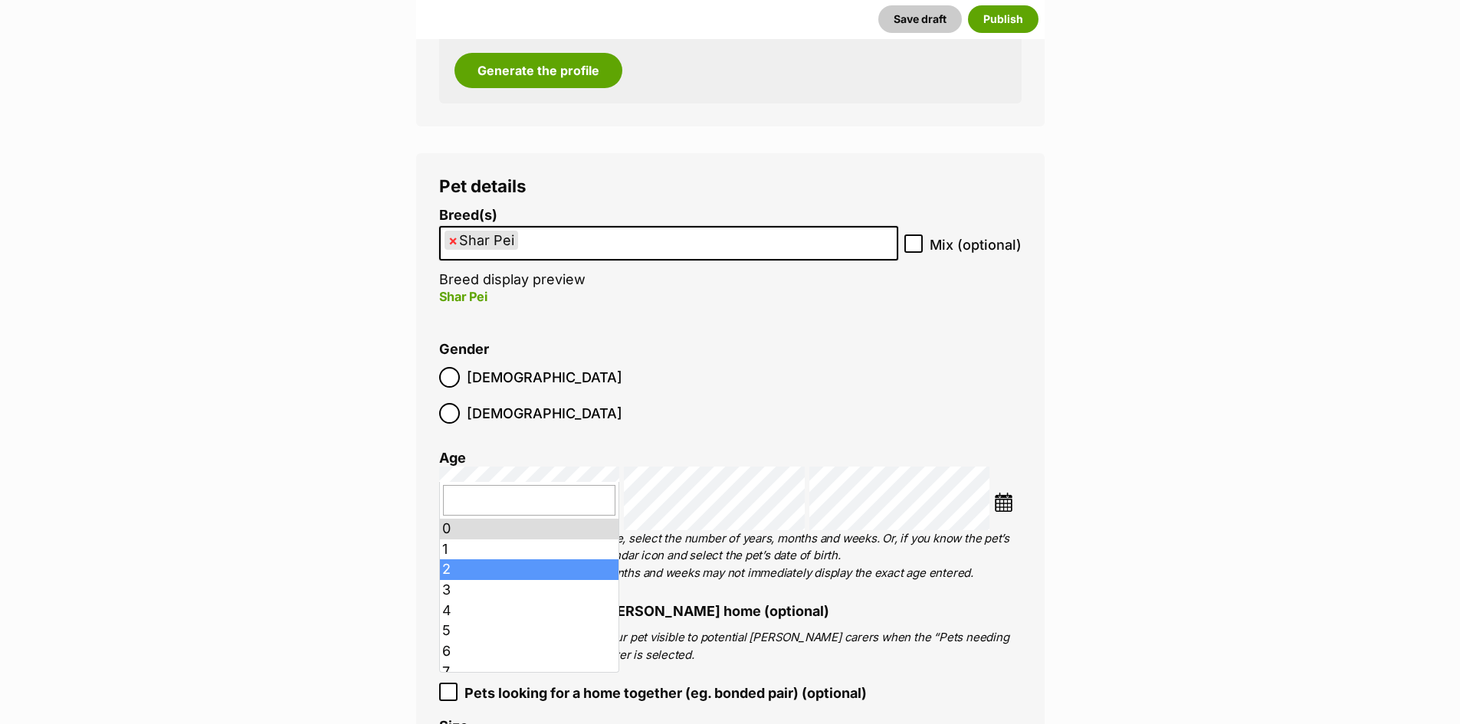 The width and height of the screenshot is (1460, 724). What do you see at coordinates (529, 590) in the screenshot?
I see `li: 3` at bounding box center [529, 590].